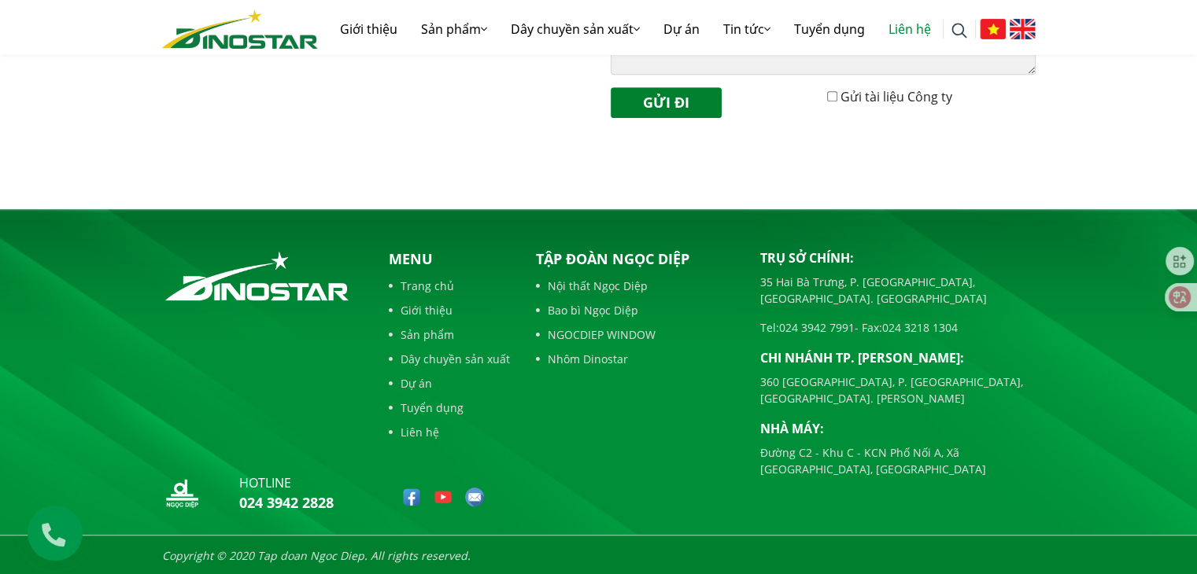  I want to click on p: Trụ sở chính:, so click(898, 258).